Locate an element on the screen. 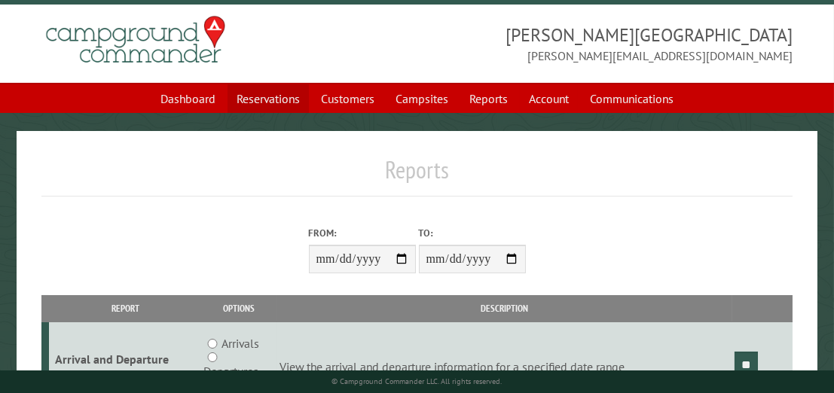 Image resolution: width=834 pixels, height=393 pixels. a: Reservations is located at coordinates (268, 99).